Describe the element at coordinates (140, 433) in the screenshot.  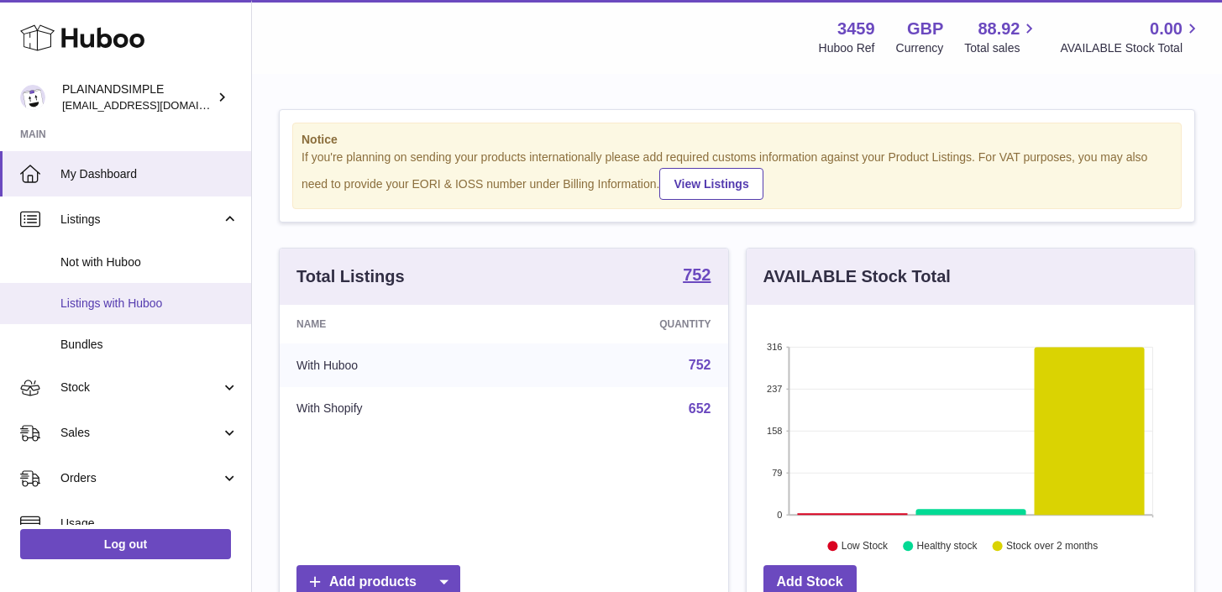
I see `span: Sales` at that location.